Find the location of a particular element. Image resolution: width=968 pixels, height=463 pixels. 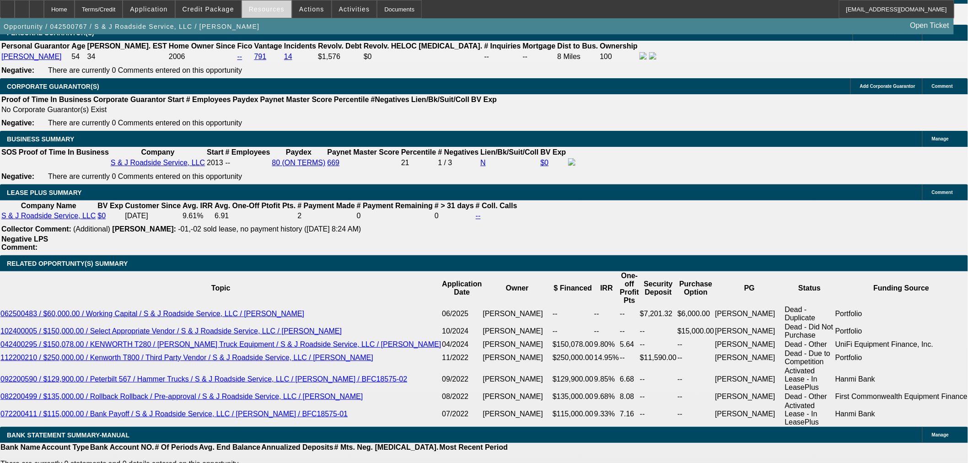

span: CORPORATE GUARANTOR(S) is located at coordinates (53, 86).